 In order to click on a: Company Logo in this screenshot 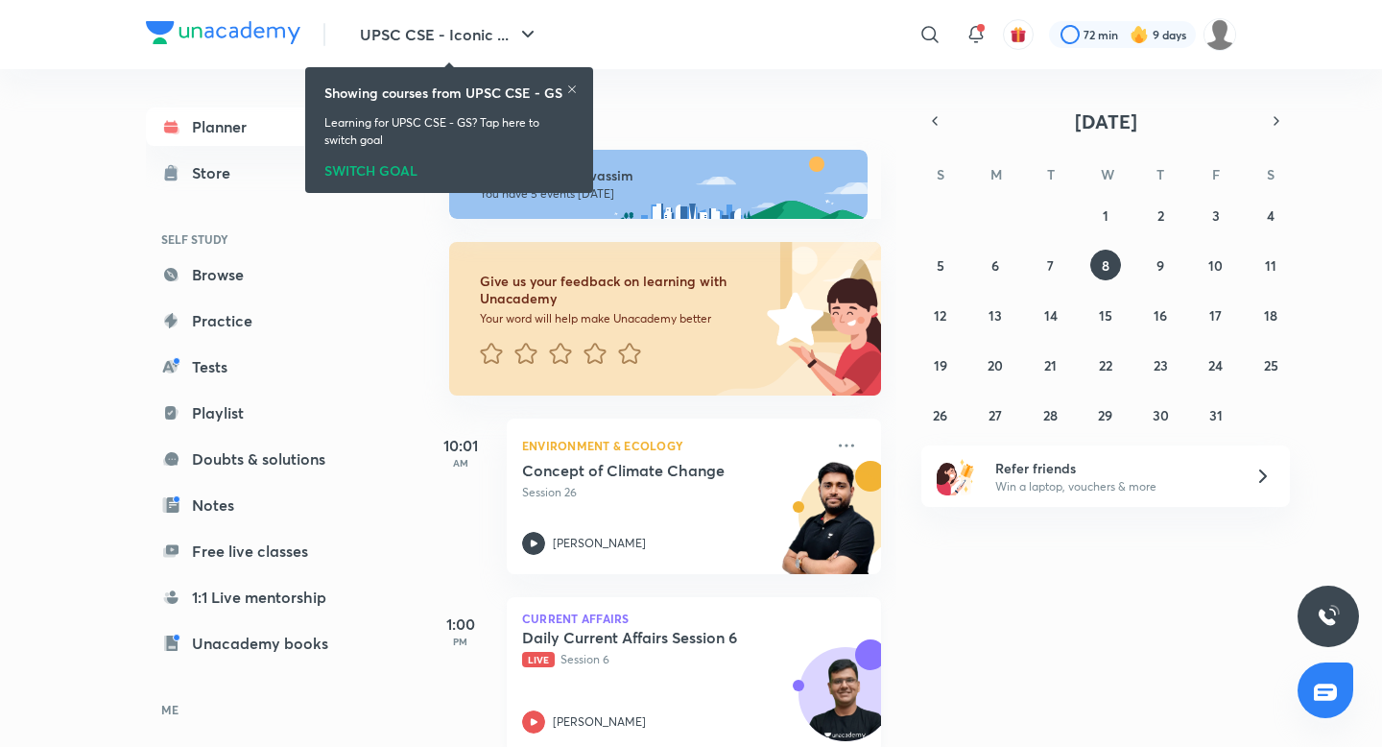, I will do `click(223, 35)`.